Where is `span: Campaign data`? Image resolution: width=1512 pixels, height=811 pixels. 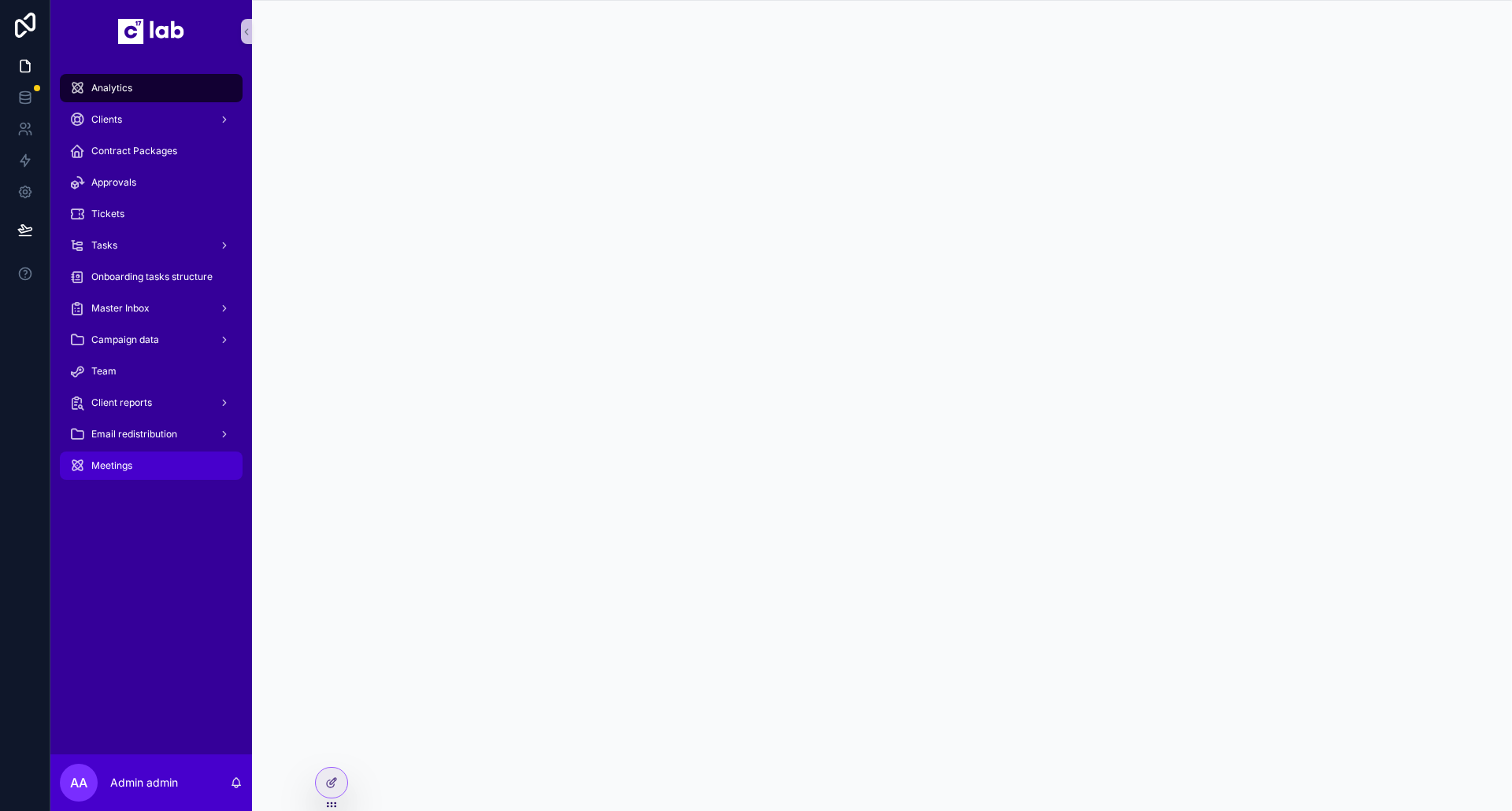
span: Campaign data is located at coordinates (126, 340).